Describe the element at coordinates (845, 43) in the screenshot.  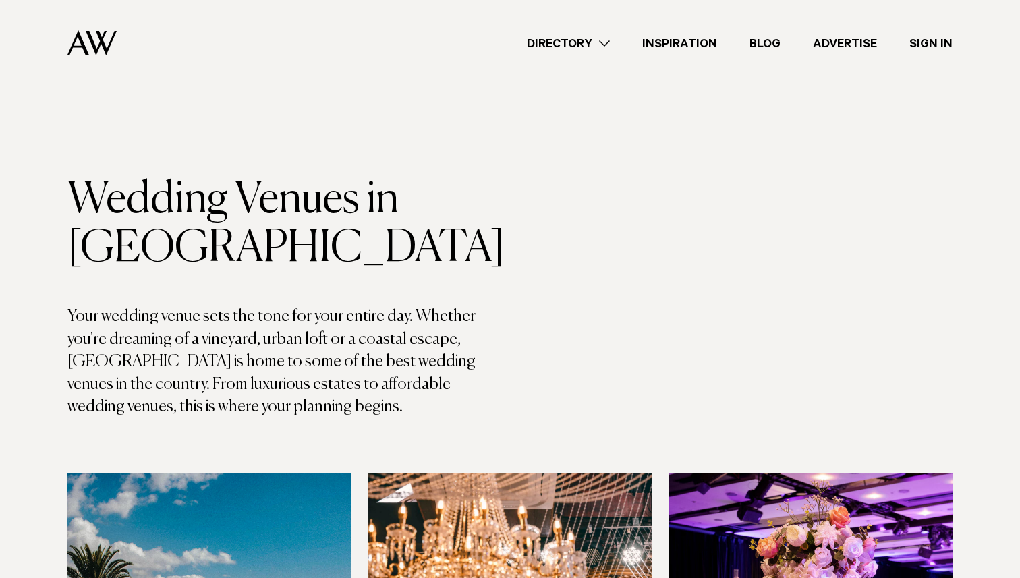
I see `a: Advertise` at that location.